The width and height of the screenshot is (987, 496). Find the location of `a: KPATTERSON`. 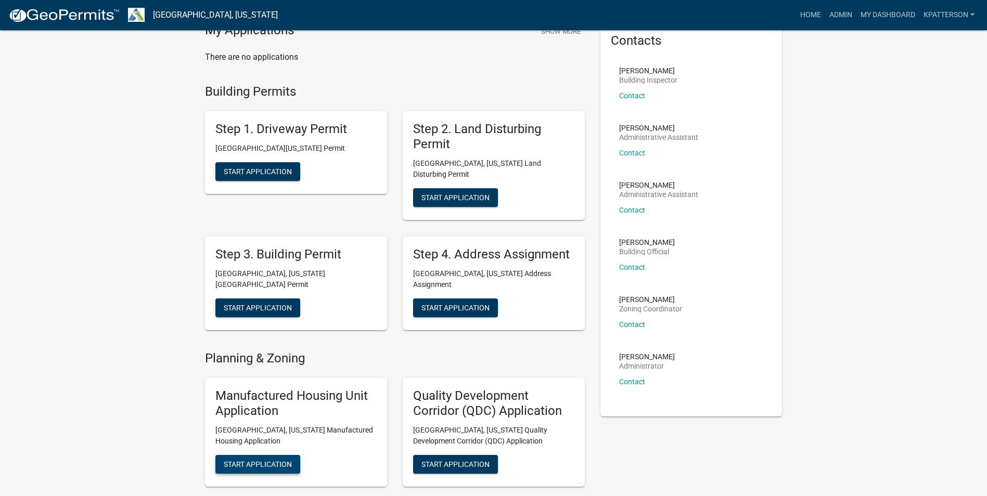

a: KPATTERSON is located at coordinates (949, 15).